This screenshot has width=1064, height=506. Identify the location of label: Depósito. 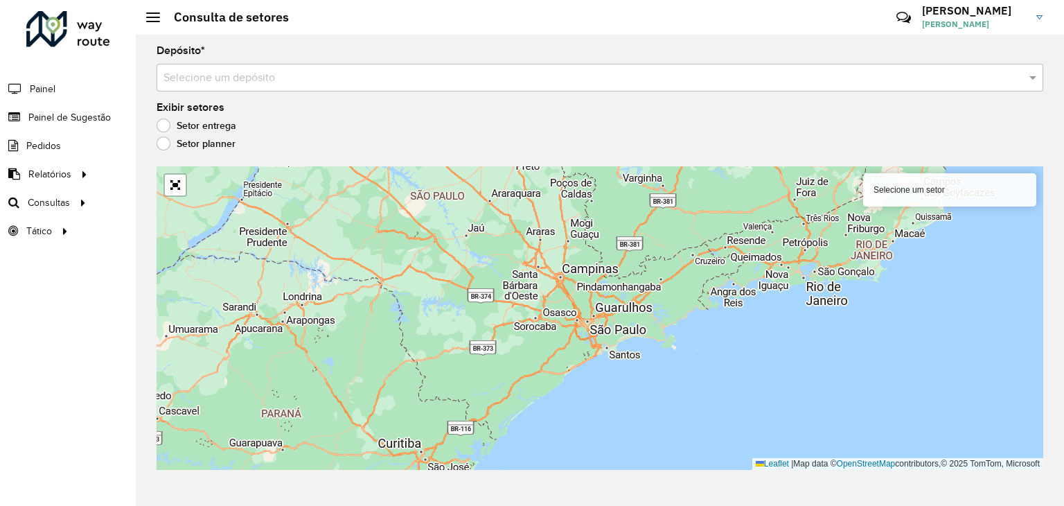
(181, 51).